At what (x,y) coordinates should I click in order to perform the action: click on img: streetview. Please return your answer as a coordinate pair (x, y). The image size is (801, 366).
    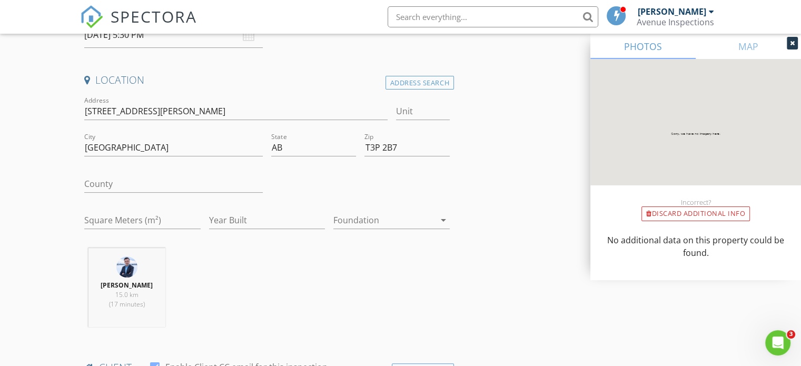
    Looking at the image, I should click on (696, 135).